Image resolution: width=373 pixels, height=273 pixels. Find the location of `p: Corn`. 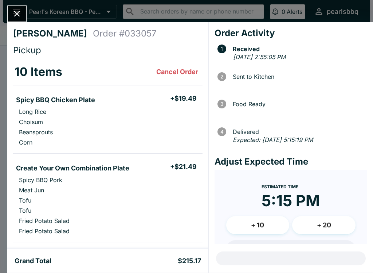

p: Corn is located at coordinates (26, 142).